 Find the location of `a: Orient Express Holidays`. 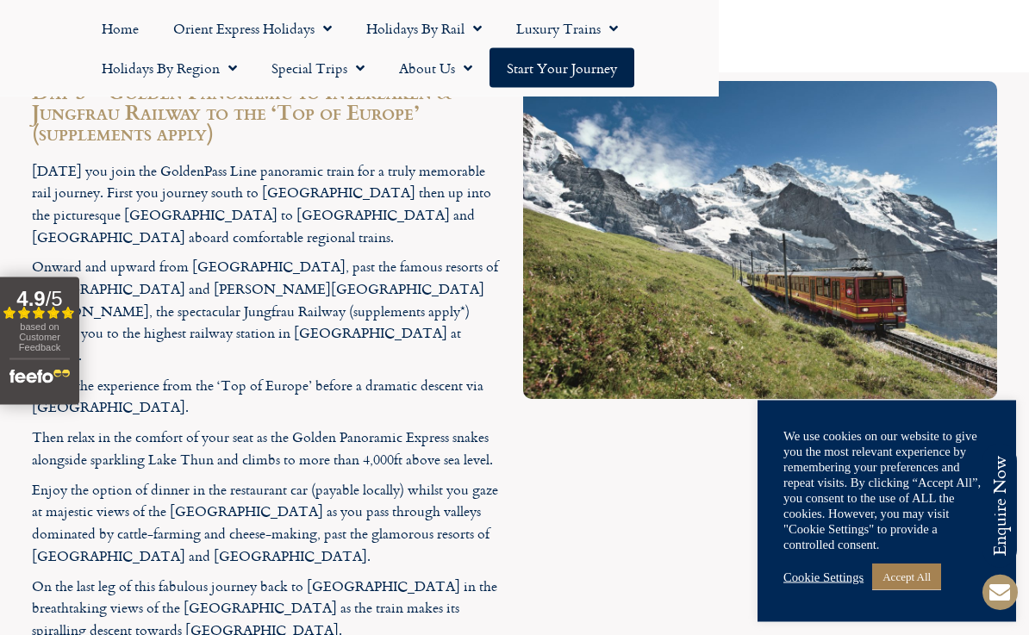

a: Orient Express Holidays is located at coordinates (253, 28).